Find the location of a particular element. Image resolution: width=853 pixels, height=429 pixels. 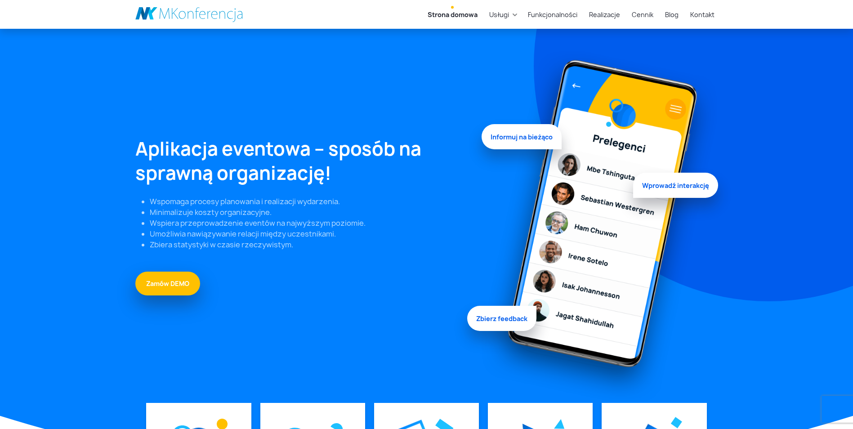

a: Blog is located at coordinates (672, 14).